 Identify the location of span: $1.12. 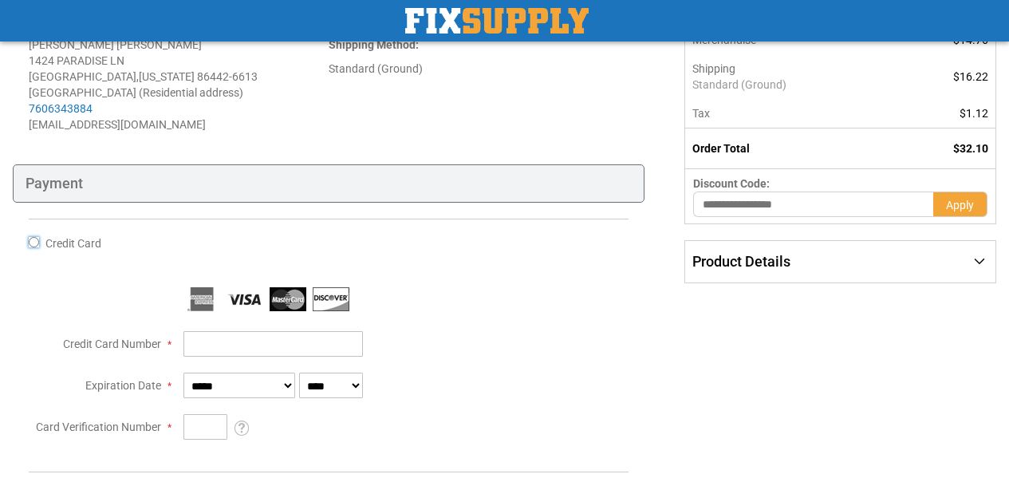
(974, 113).